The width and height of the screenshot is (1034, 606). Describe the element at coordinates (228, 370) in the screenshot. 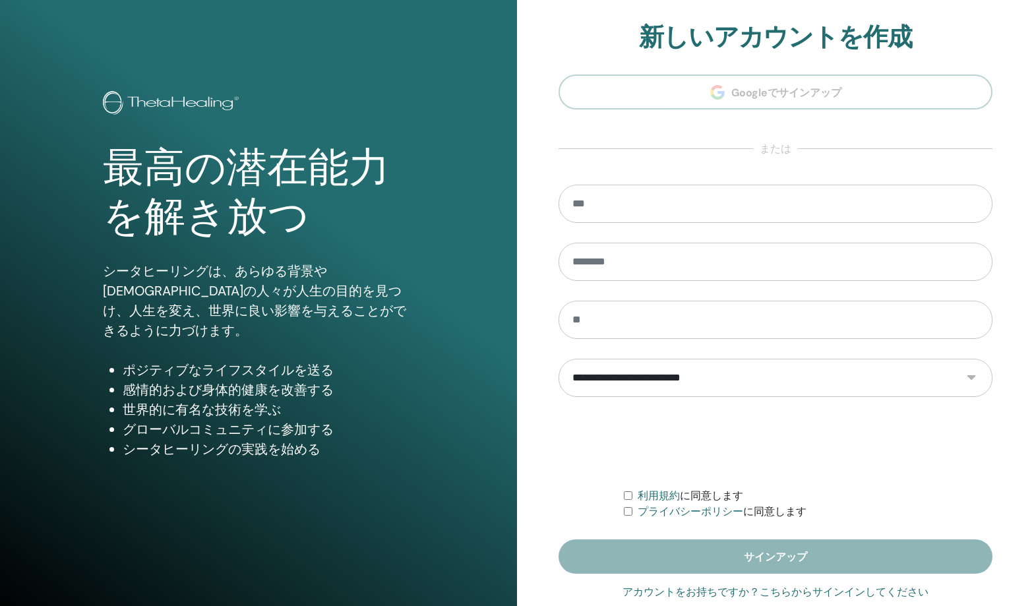

I see `font: ポジティブなライフスタイルを送る` at that location.